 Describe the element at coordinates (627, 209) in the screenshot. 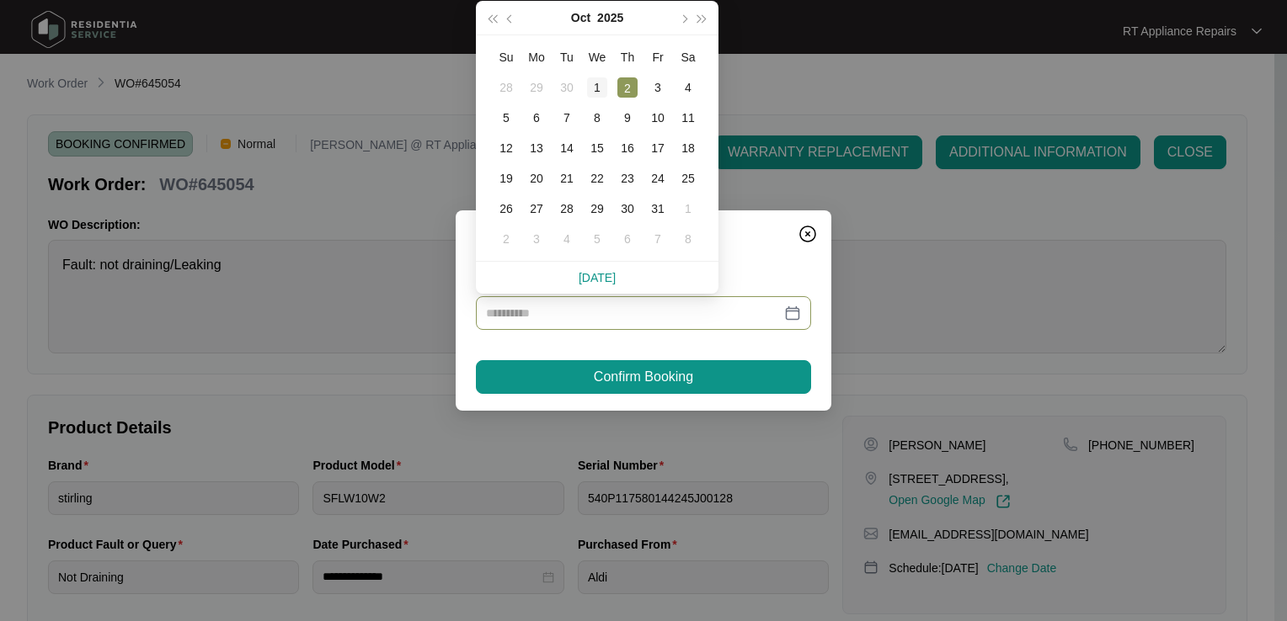

I see `td: 2025-10-30` at that location.